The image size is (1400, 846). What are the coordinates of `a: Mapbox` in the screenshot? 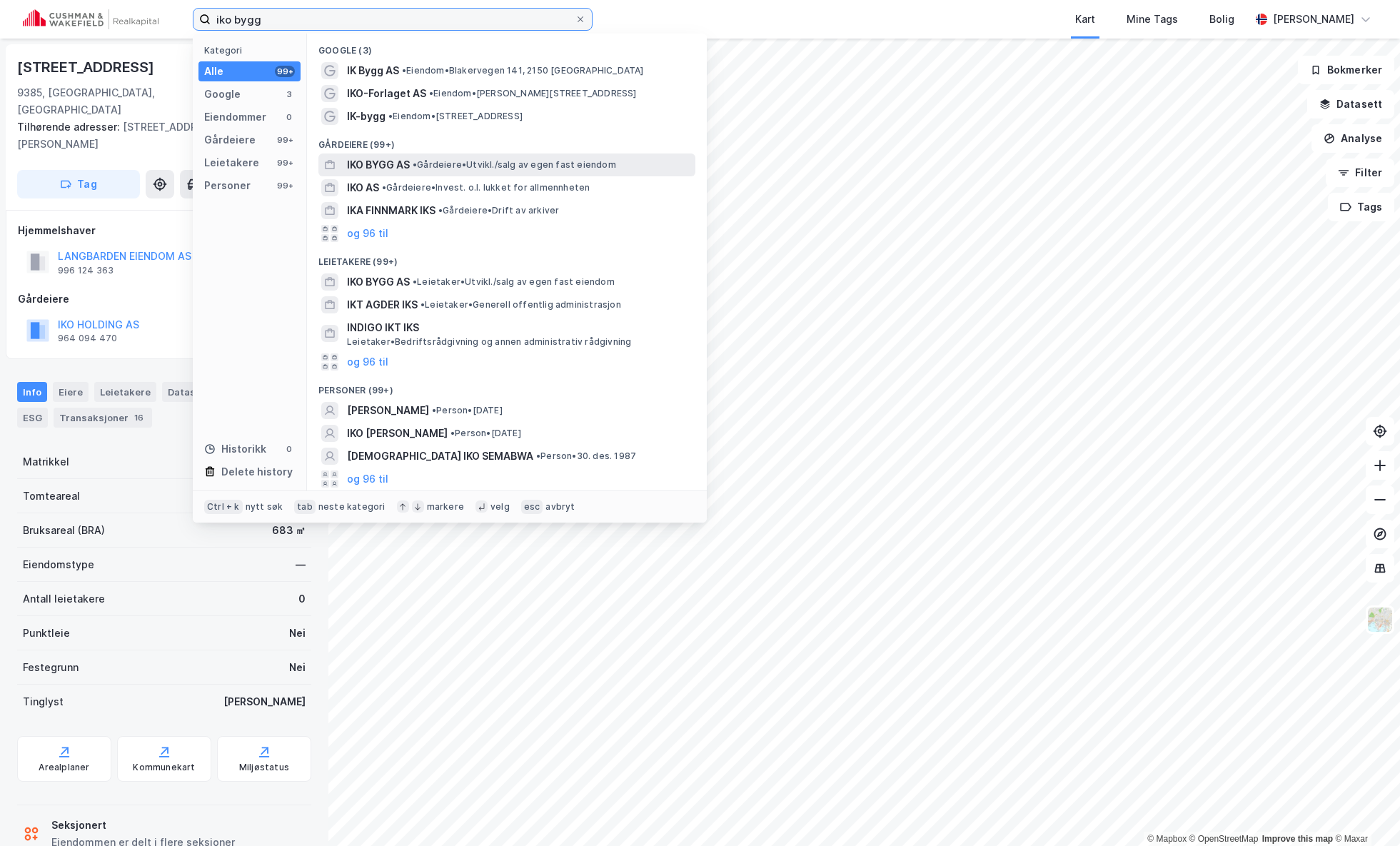 It's located at (1167, 839).